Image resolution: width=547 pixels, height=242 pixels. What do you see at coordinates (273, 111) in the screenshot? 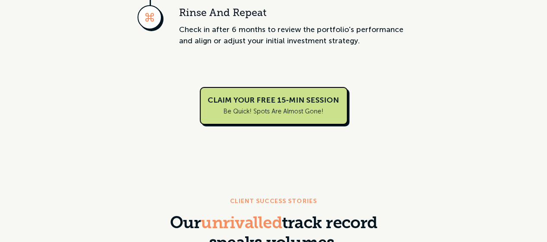
I see `span: Be quick! Spots are almost gone!` at bounding box center [273, 111].